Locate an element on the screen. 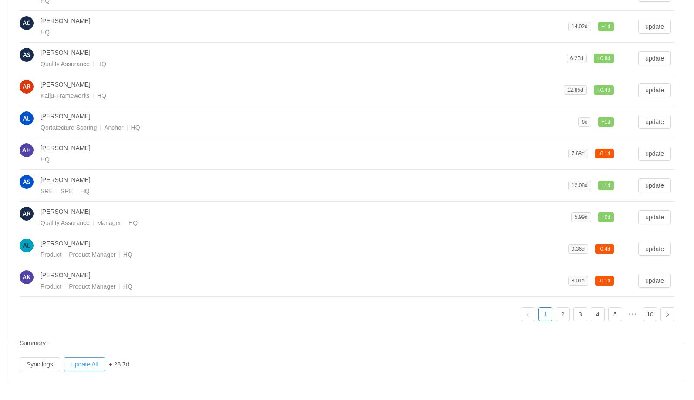 The height and width of the screenshot is (400, 694). img: AK-2.png is located at coordinates (27, 277).